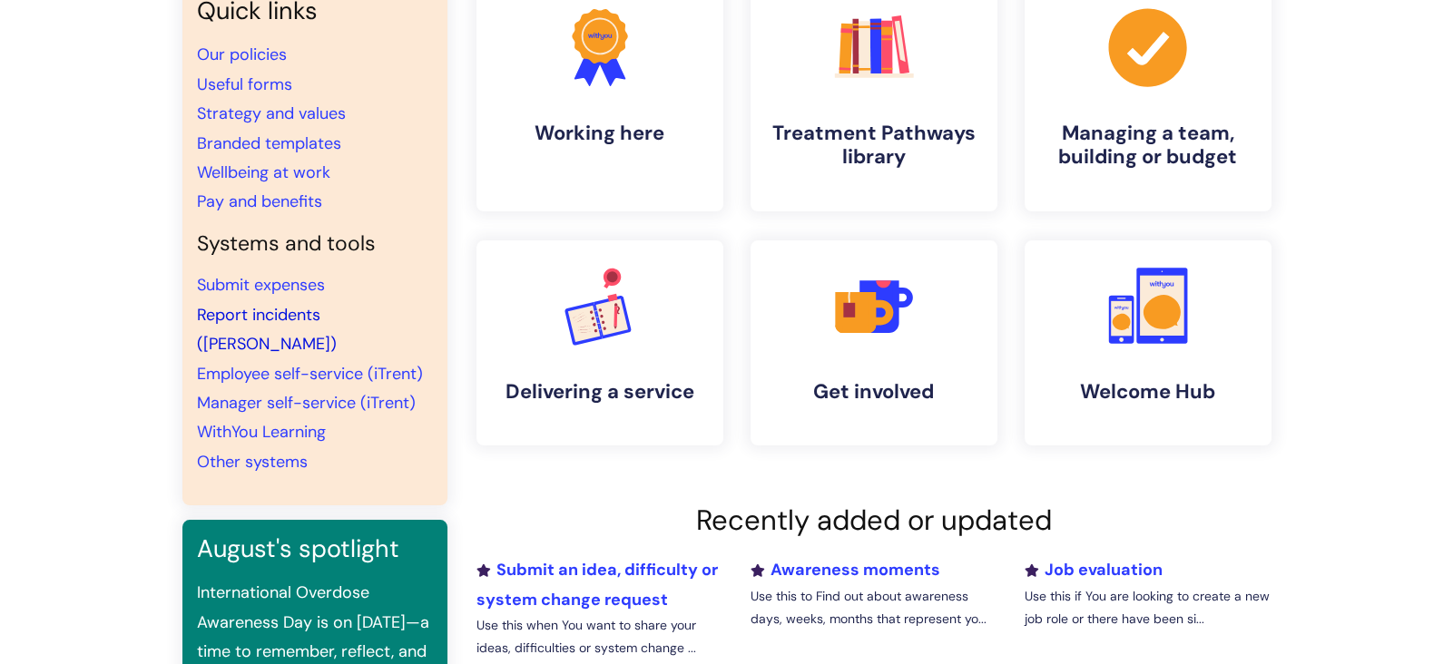 The width and height of the screenshot is (1453, 664). What do you see at coordinates (269, 143) in the screenshot?
I see `a: Branded templates` at bounding box center [269, 143].